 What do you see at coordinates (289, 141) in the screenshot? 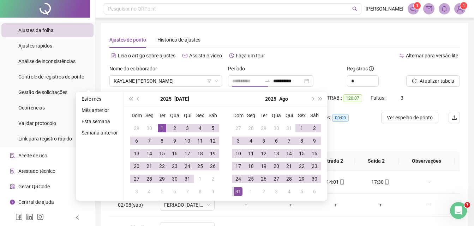
I see `div: 7` at bounding box center [289, 141].